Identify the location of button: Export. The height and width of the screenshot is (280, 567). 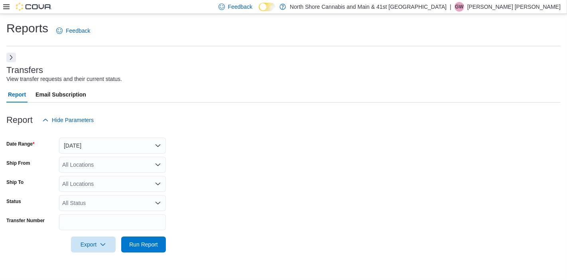
(93, 244).